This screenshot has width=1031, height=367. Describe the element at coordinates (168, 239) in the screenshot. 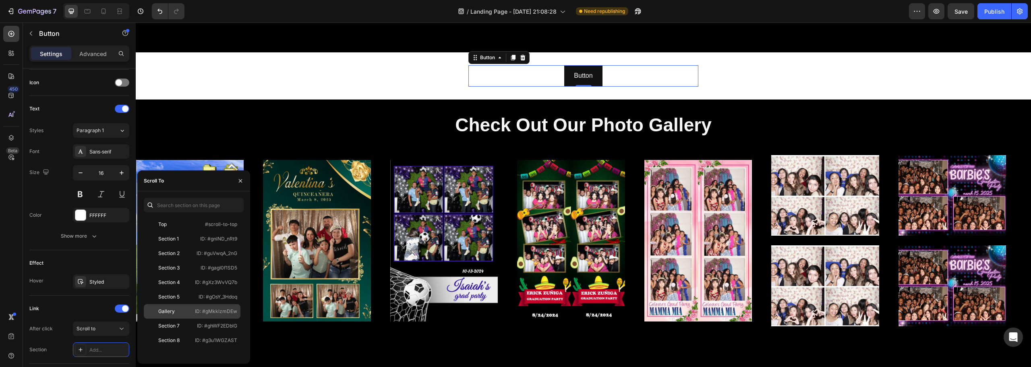

I see `div: Section 1` at that location.